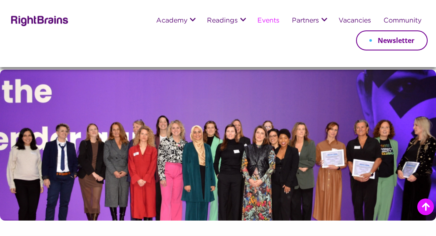 The width and height of the screenshot is (436, 236). What do you see at coordinates (38, 20) in the screenshot?
I see `img: Rightbrains` at bounding box center [38, 20].